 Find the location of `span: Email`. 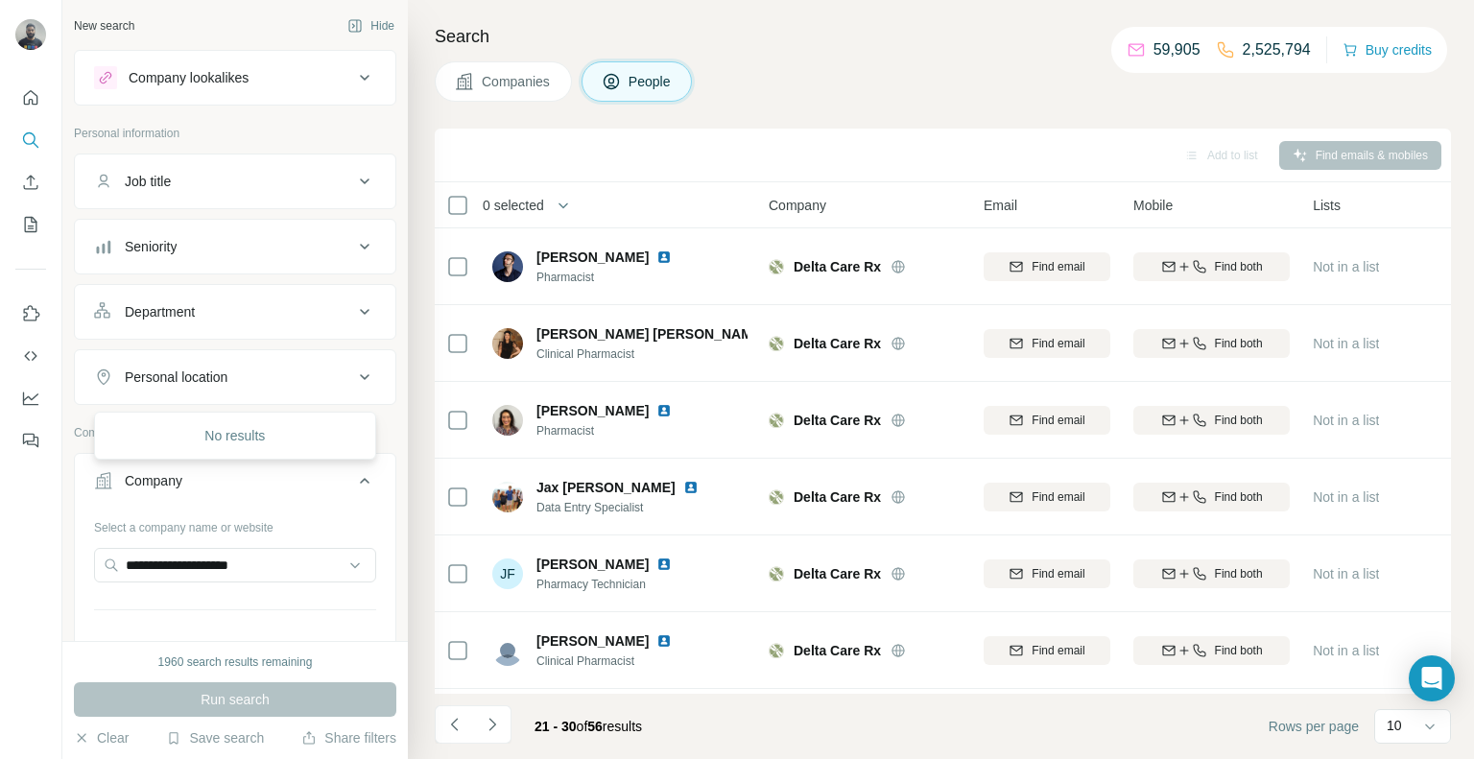

span: Email is located at coordinates (1000, 205).